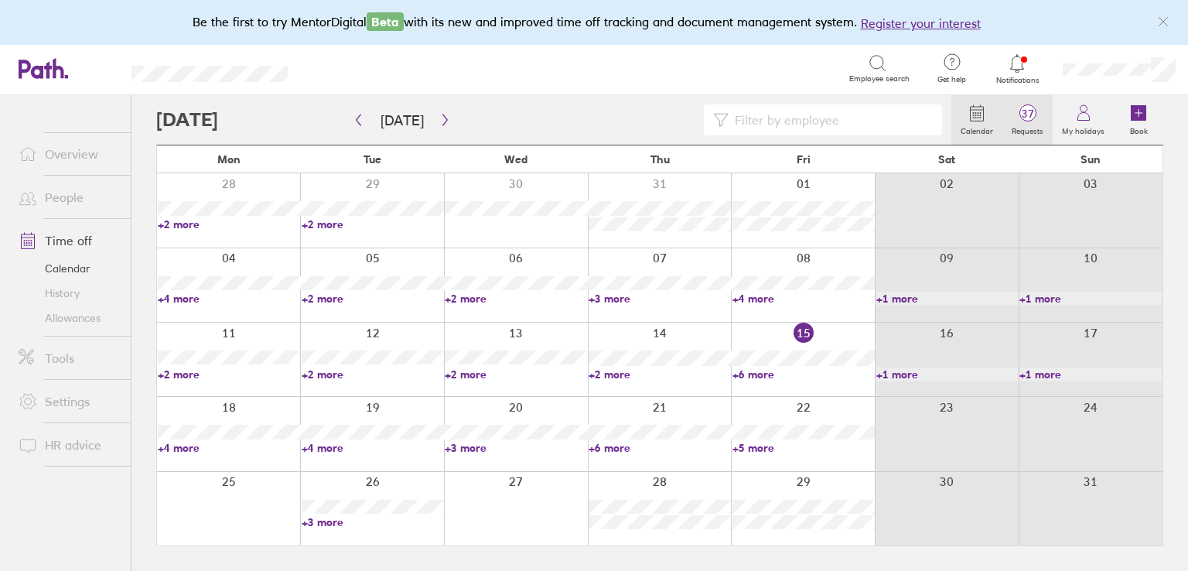 The image size is (1188, 571). Describe the element at coordinates (1028, 120) in the screenshot. I see `a: 37Requests` at that location.